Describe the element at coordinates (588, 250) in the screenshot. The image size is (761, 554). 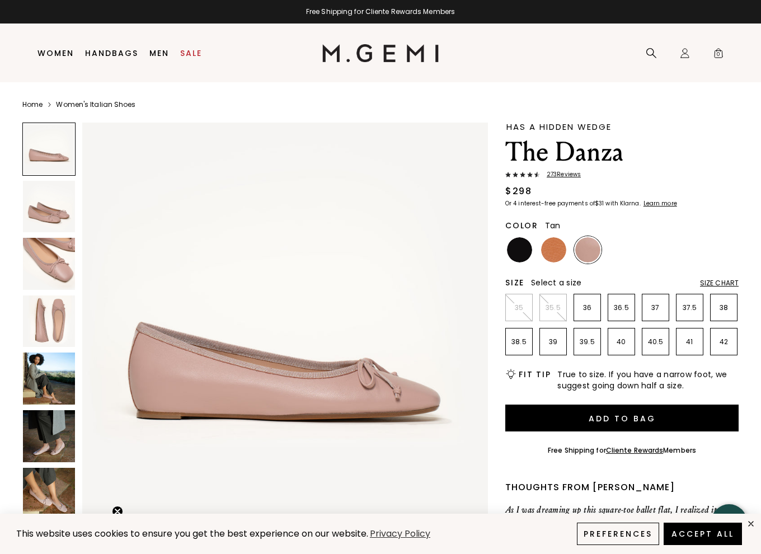
I see `img: Antique Rose` at that location.